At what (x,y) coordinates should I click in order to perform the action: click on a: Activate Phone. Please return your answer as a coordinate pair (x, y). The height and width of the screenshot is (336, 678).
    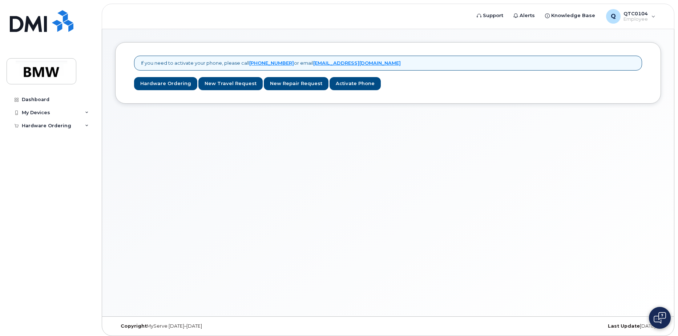
    Looking at the image, I should click on (355, 84).